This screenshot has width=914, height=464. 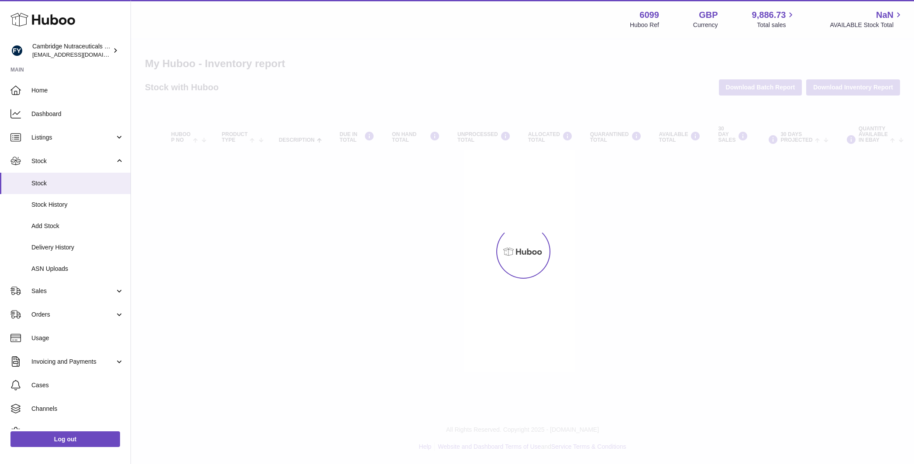 I want to click on img: huboo@camnutra.com, so click(x=17, y=51).